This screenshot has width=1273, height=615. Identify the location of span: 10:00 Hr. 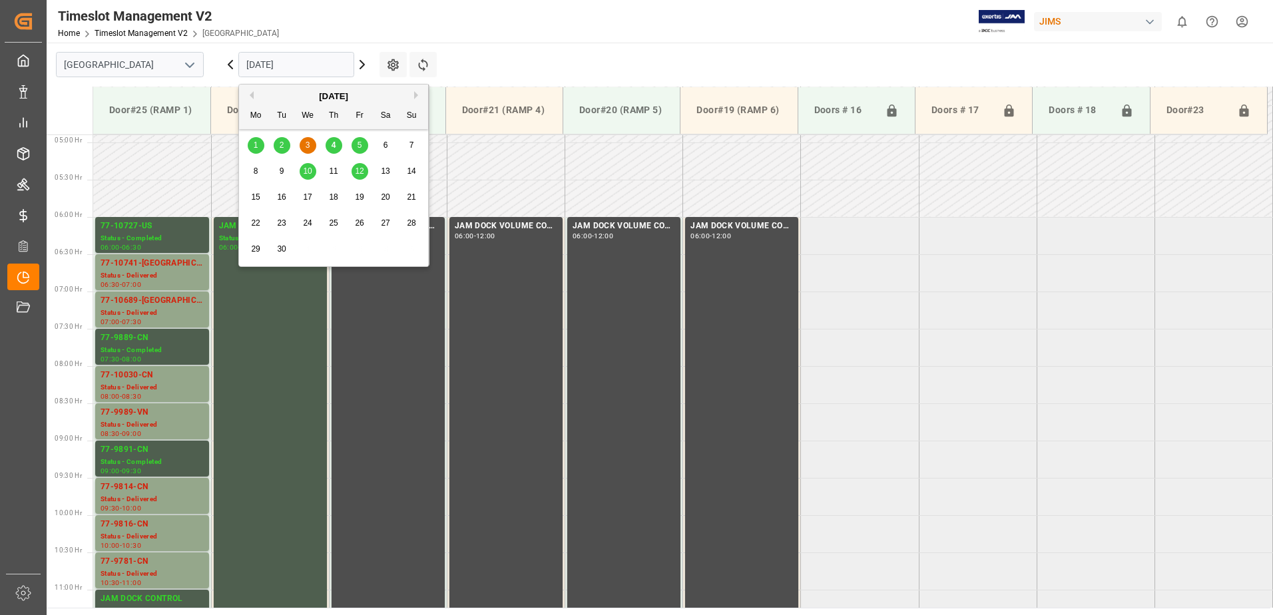
(68, 513).